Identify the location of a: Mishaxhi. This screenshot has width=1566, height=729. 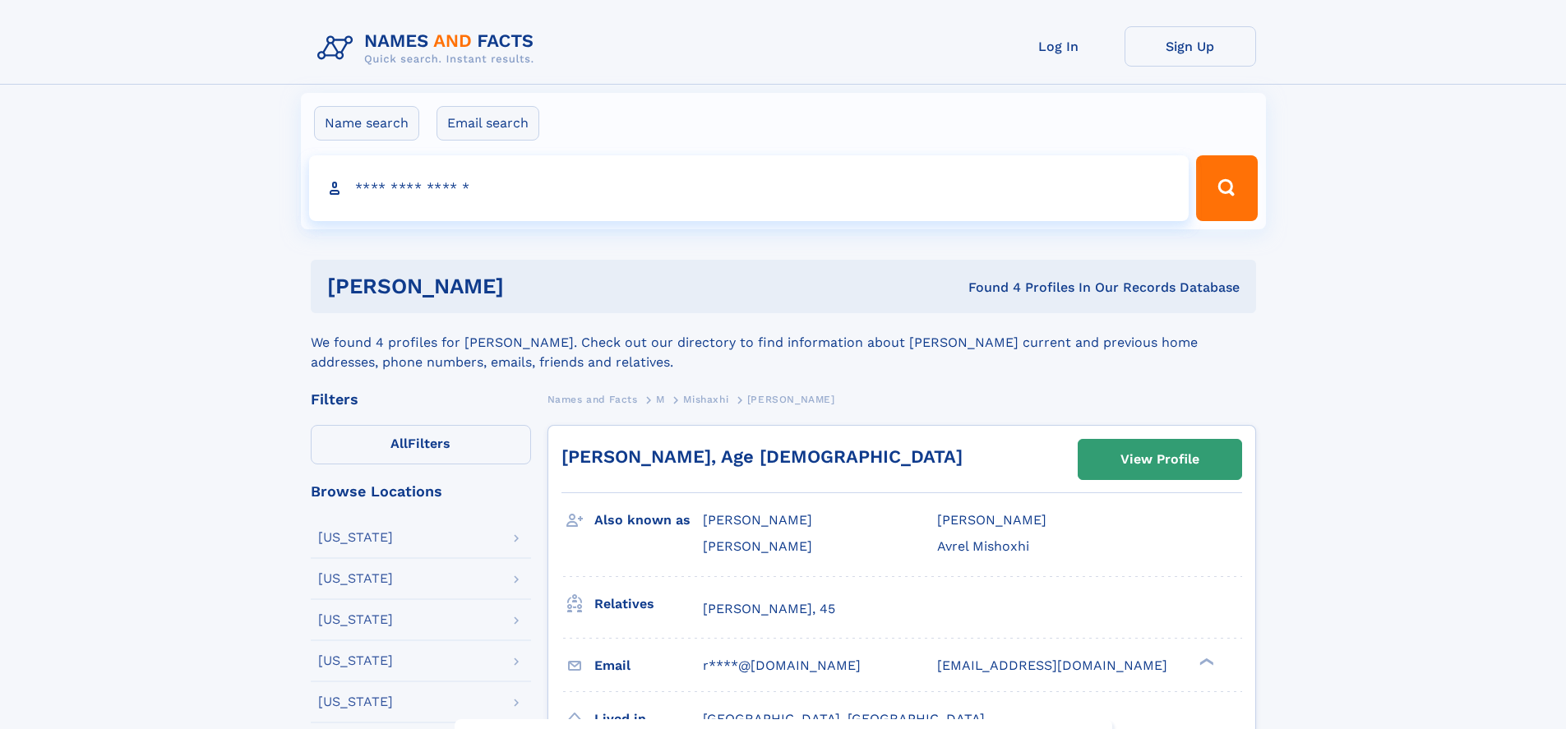
(705, 399).